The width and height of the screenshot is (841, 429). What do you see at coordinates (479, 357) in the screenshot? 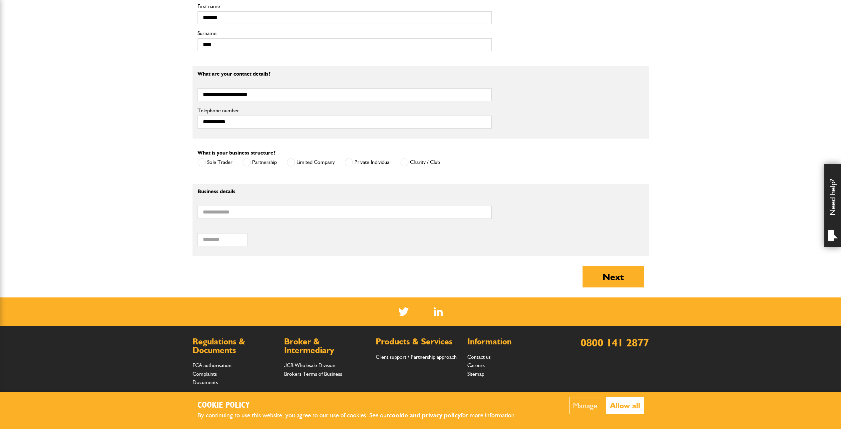
I see `a: Contact us` at bounding box center [479, 357].